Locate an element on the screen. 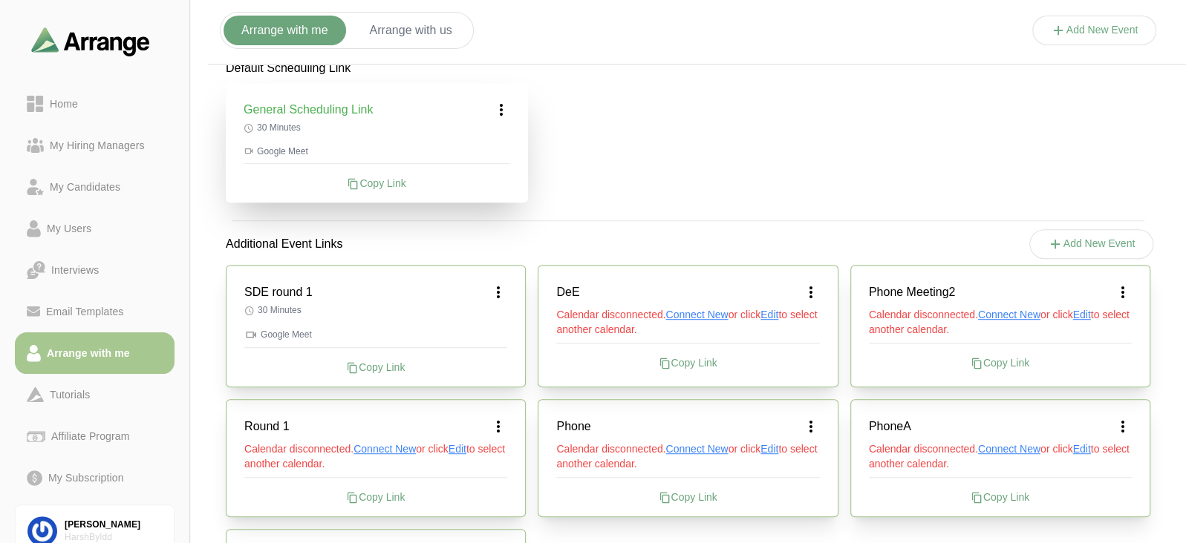  div: My Hiring Managers is located at coordinates (97, 146).